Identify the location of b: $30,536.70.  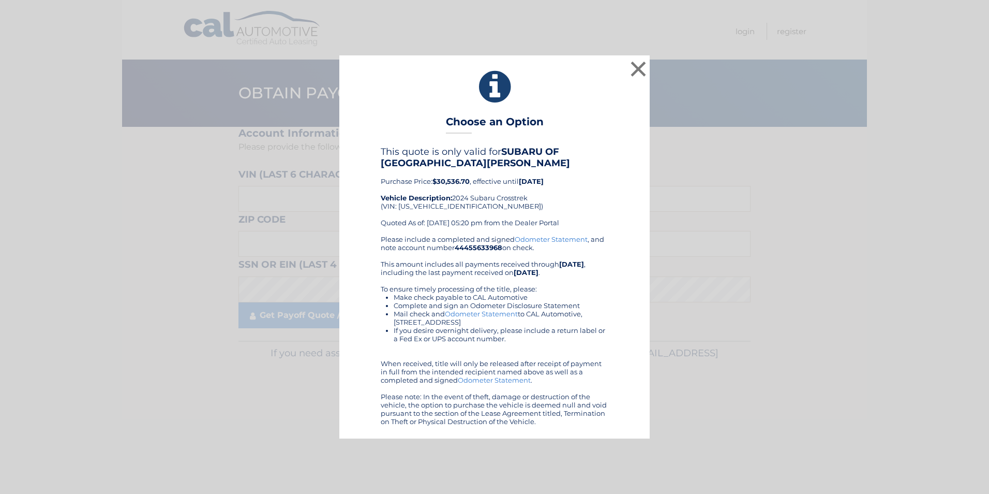
(451, 181).